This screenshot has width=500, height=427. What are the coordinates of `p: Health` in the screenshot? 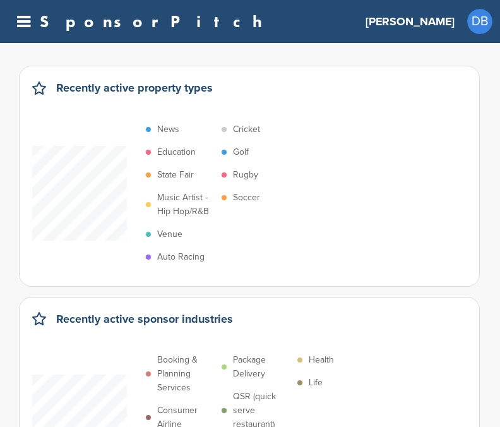 It's located at (321, 360).